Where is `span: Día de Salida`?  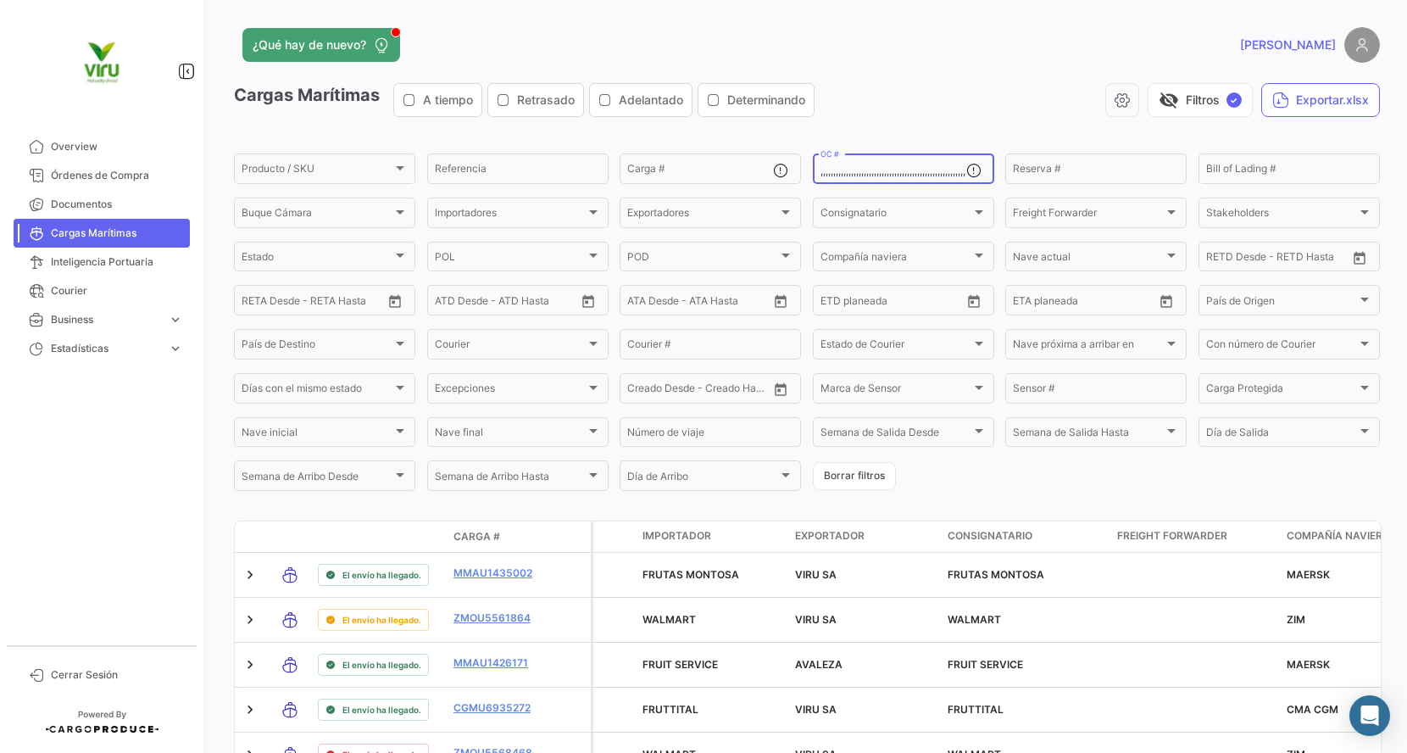 span: Día de Salida is located at coordinates (1282, 435).